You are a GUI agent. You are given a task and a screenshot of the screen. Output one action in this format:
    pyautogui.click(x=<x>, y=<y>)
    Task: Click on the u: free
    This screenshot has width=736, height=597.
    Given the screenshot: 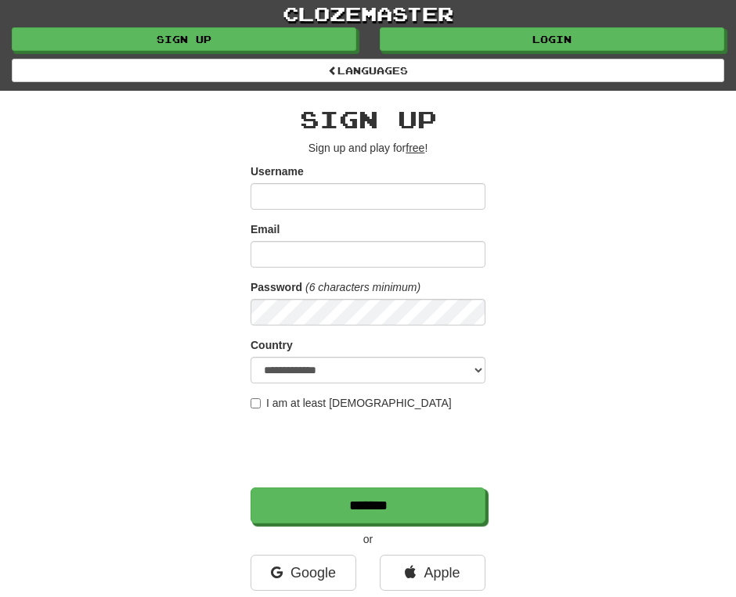 What is the action you would take?
    pyautogui.click(x=415, y=148)
    